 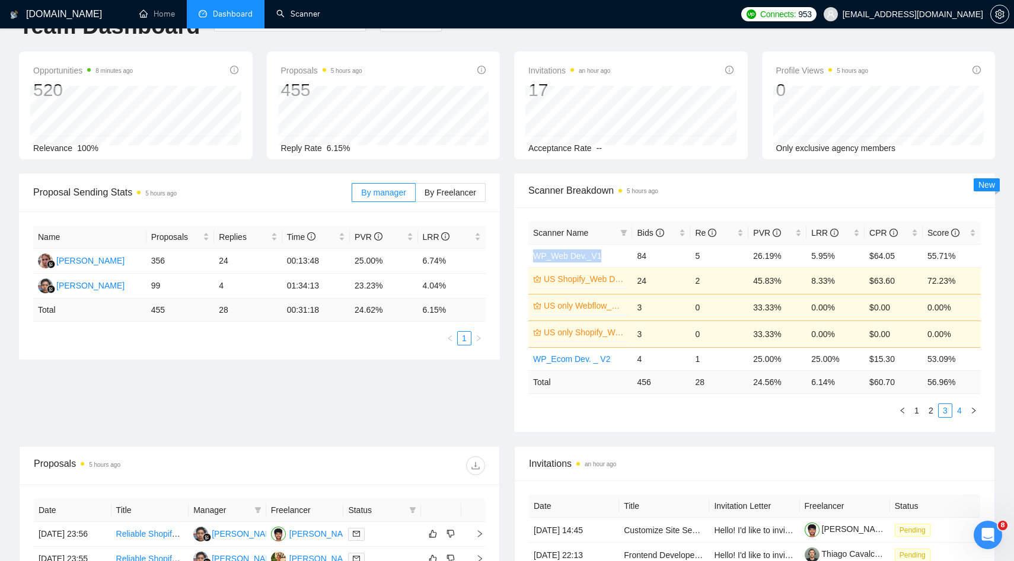 What do you see at coordinates (452, 286) in the screenshot?
I see `td: 4.04%` at bounding box center [452, 286].